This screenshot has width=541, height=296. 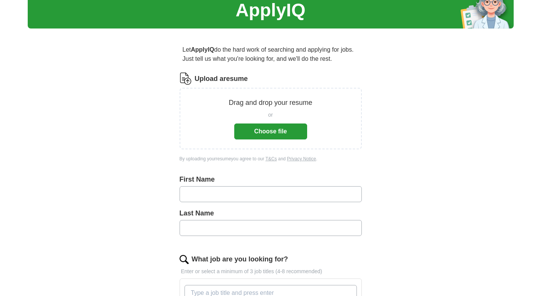 What do you see at coordinates (221, 79) in the screenshot?
I see `label: Upload a resume` at bounding box center [221, 79].